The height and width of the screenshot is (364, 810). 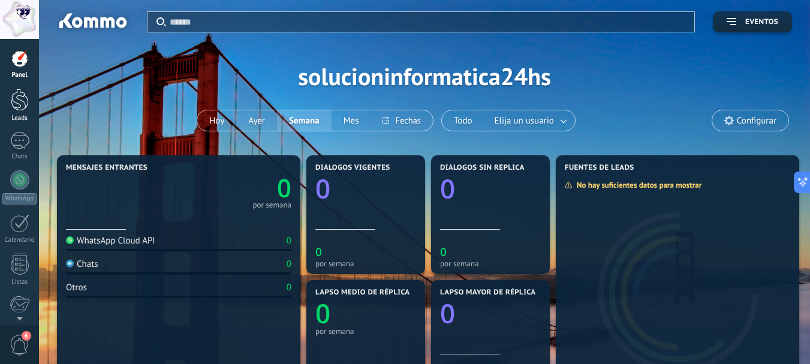 I want to click on div: Panel, so click(x=20, y=75).